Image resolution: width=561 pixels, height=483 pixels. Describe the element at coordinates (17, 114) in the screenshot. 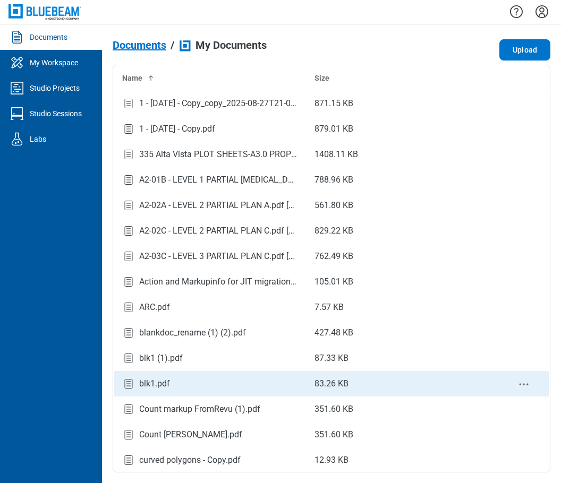

I see `svg: Studio Sessions` at that location.